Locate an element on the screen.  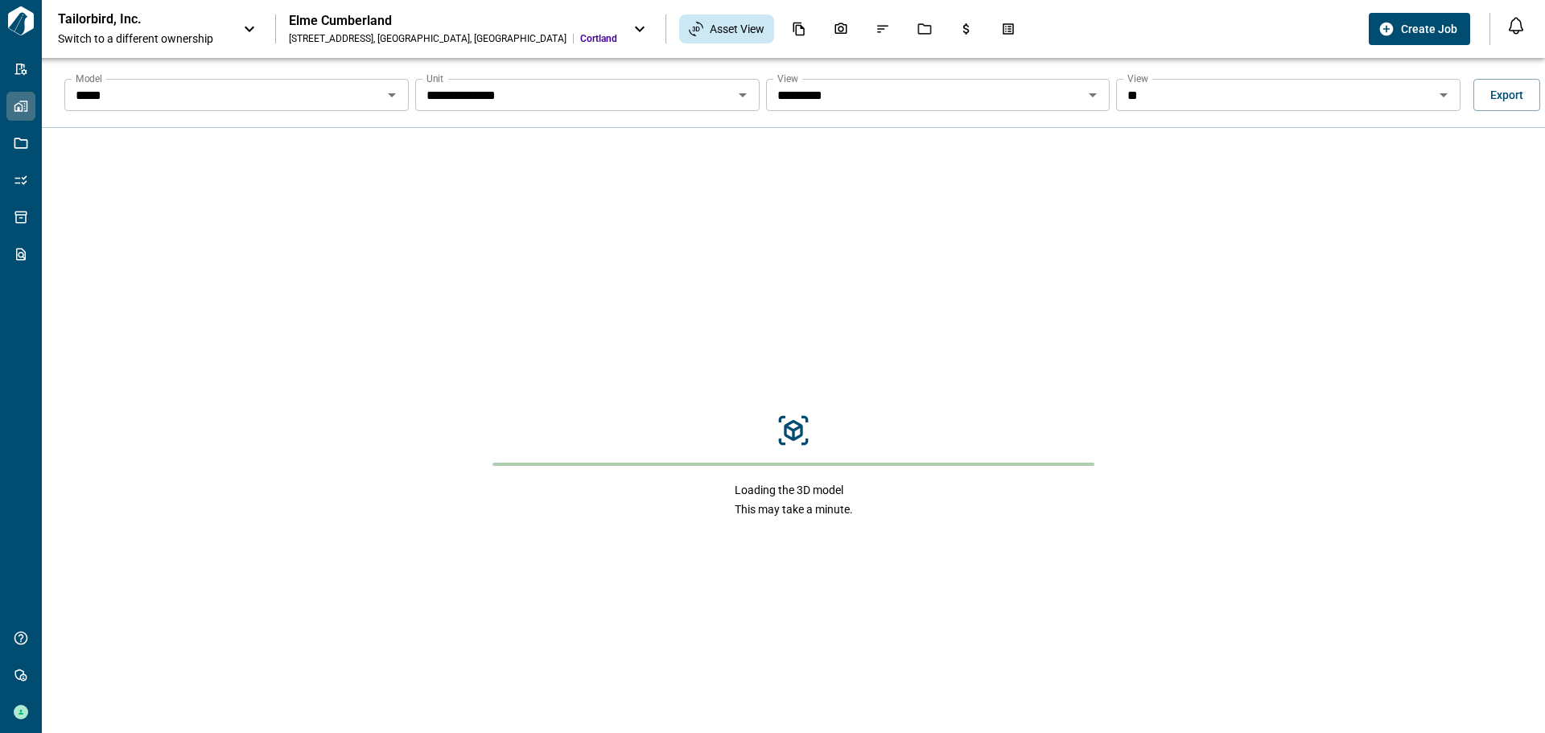
div: Photos is located at coordinates (841, 29).